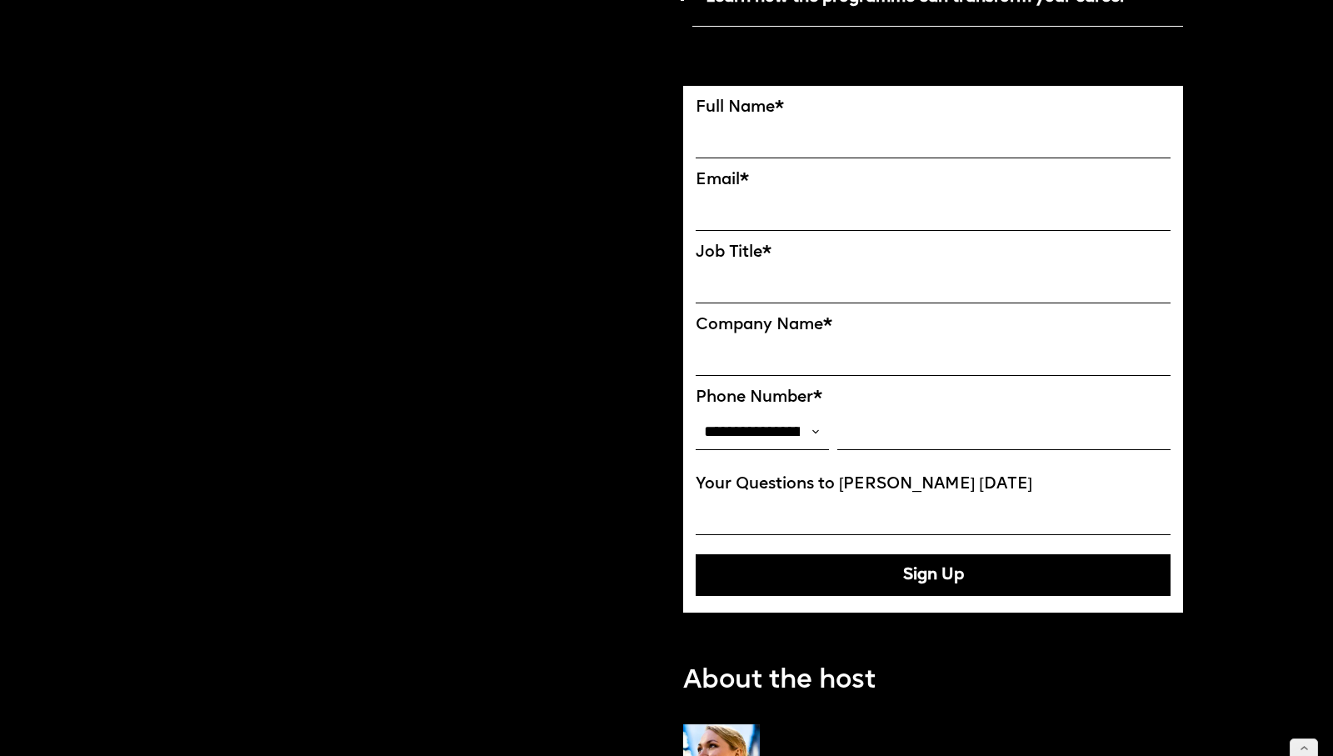 This screenshot has height=756, width=1333. Describe the element at coordinates (933, 180) in the screenshot. I see `label: Email` at that location.